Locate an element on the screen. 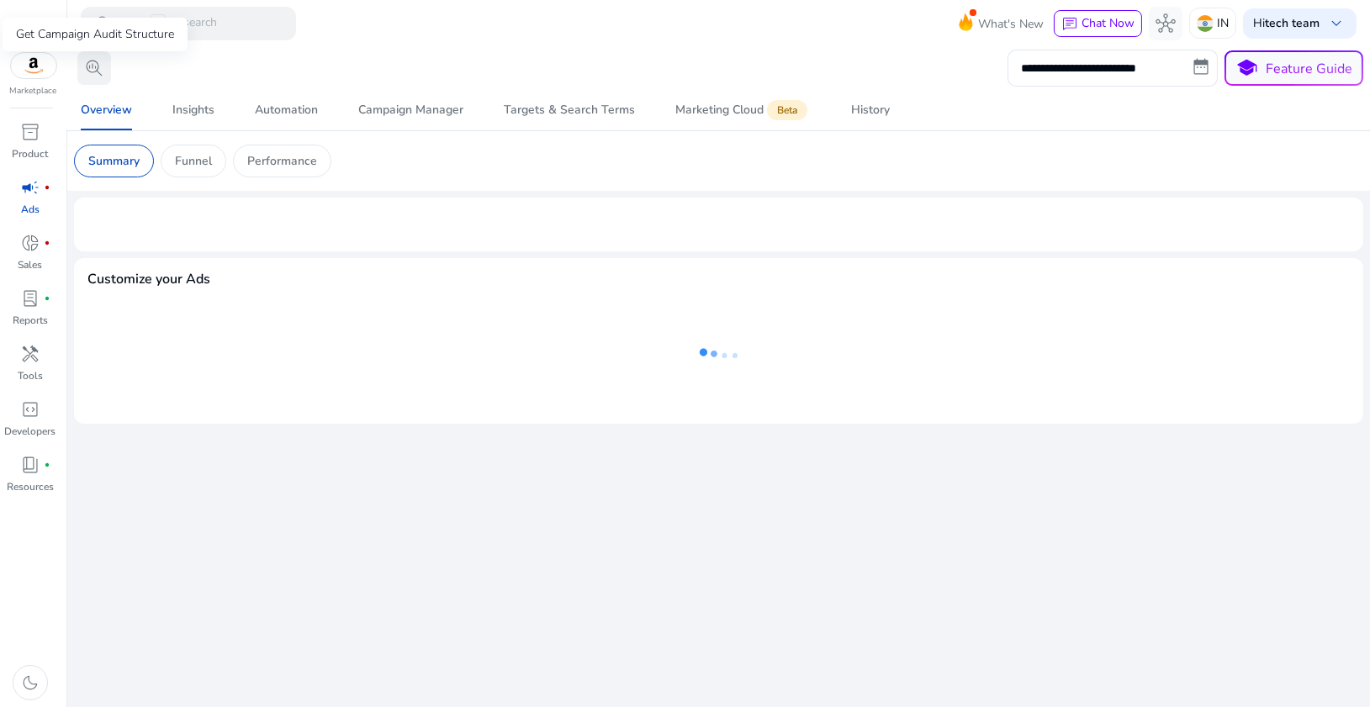 This screenshot has width=1370, height=707. p: Funnel is located at coordinates (193, 161).